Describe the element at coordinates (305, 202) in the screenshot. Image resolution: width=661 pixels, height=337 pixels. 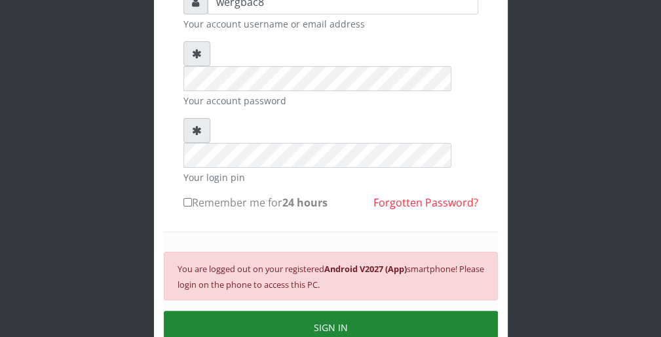
I see `b: 24 hours` at that location.